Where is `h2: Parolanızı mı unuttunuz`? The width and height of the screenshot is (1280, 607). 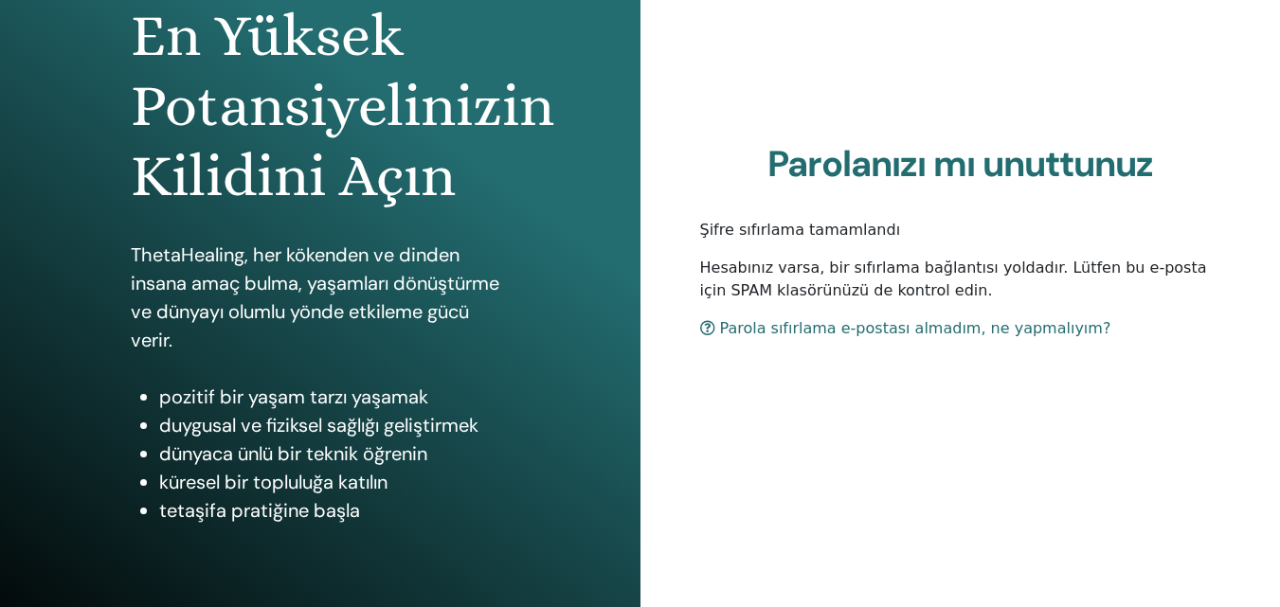 h2: Parolanızı mı unuttunuz is located at coordinates (960, 165).